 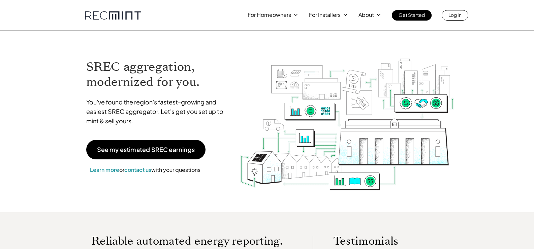 I want to click on p: Get Started, so click(x=411, y=15).